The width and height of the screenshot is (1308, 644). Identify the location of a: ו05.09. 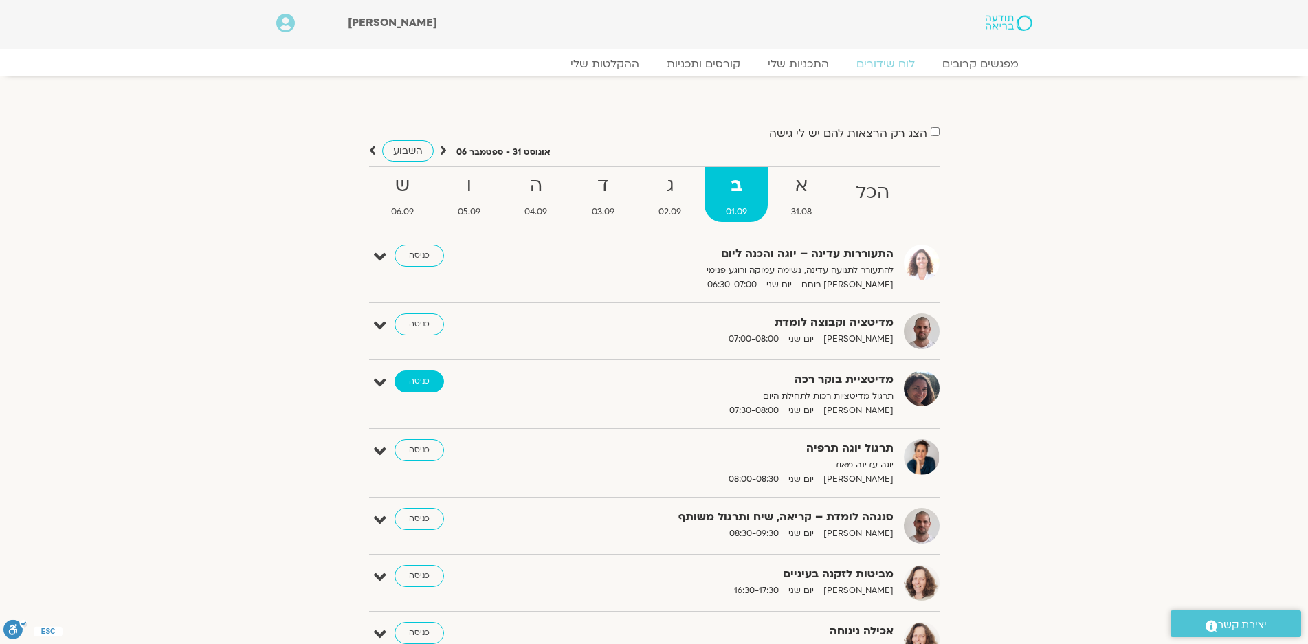
(469, 194).